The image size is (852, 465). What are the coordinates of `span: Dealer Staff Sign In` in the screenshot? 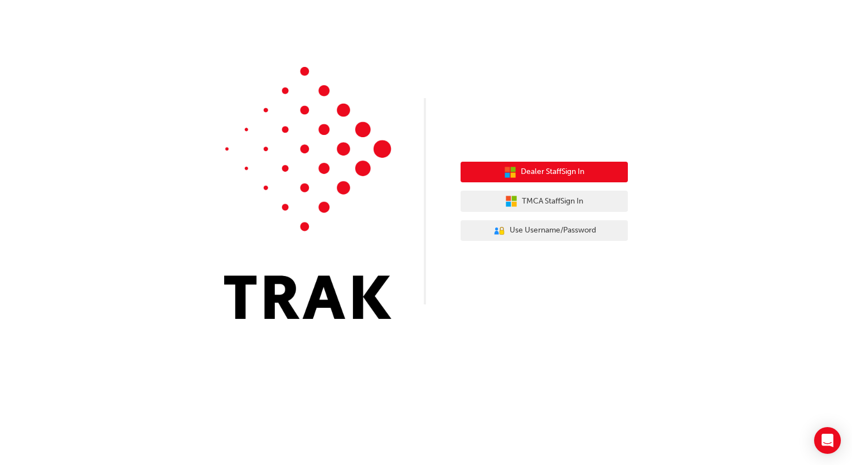 It's located at (553, 172).